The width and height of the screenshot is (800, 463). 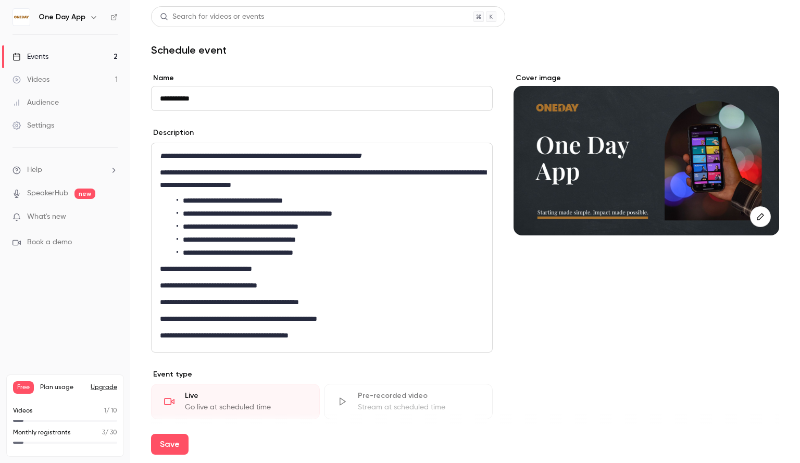 I want to click on div: Events, so click(x=30, y=57).